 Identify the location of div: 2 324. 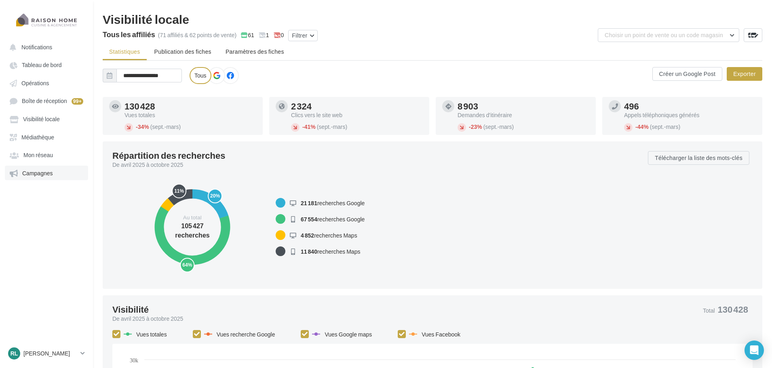
(357, 106).